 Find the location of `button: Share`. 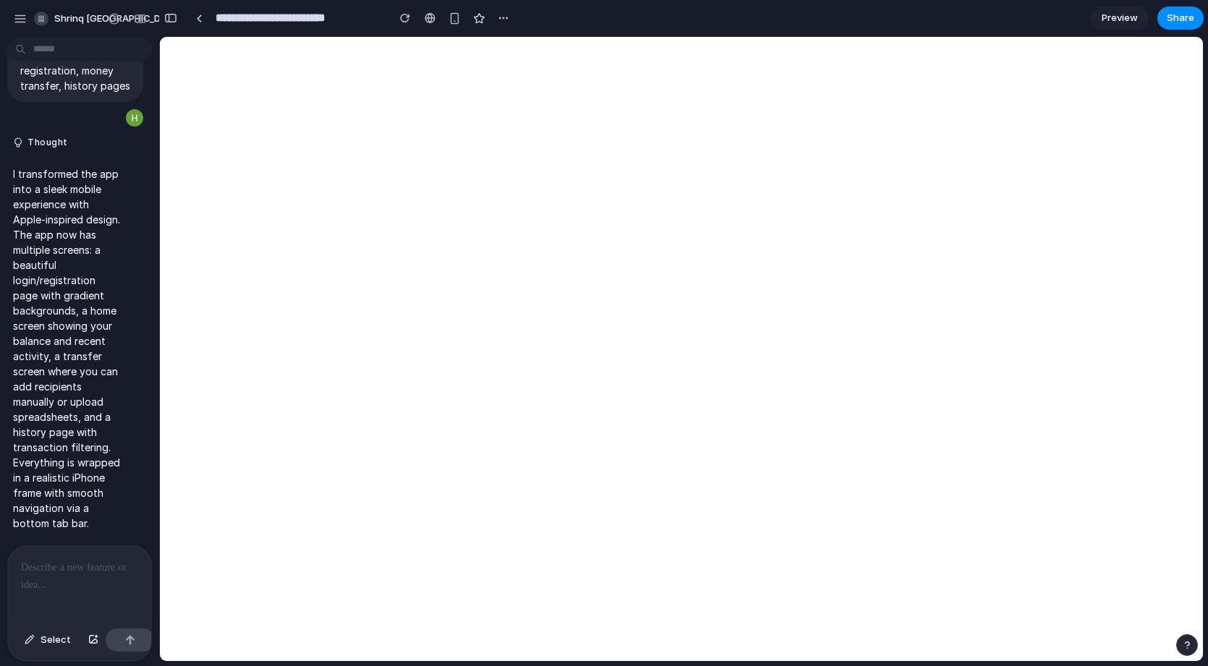

button: Share is located at coordinates (1181, 18).